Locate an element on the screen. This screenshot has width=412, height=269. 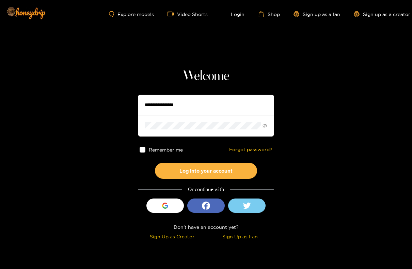
button: Log into your account is located at coordinates (206, 171).